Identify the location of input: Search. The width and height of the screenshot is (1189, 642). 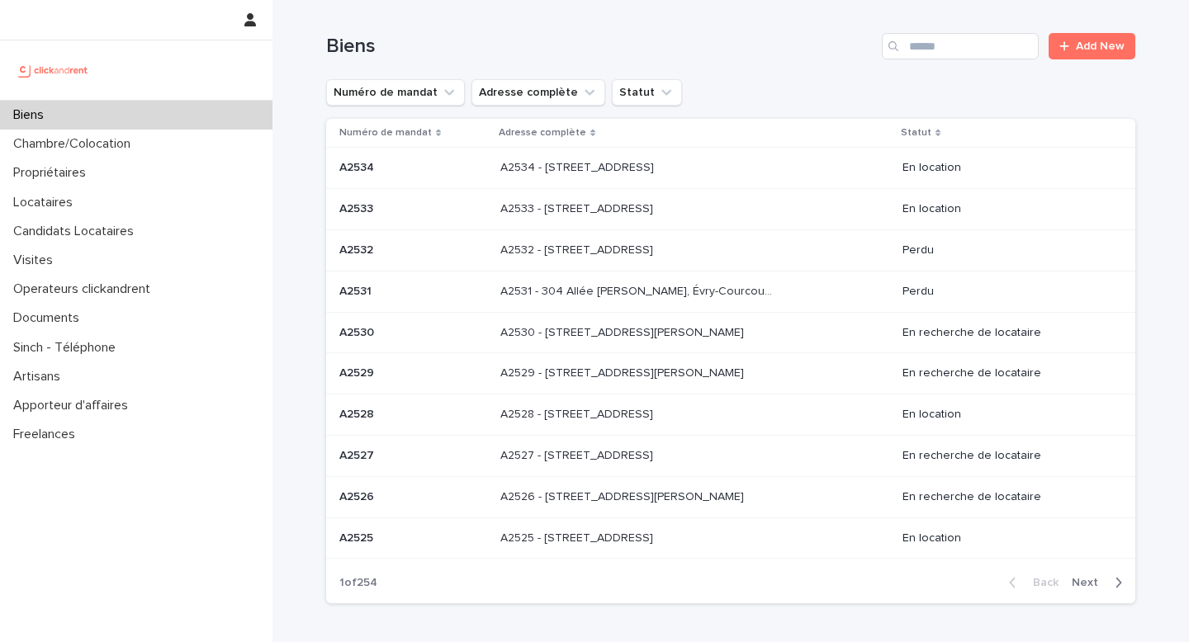
(960, 46).